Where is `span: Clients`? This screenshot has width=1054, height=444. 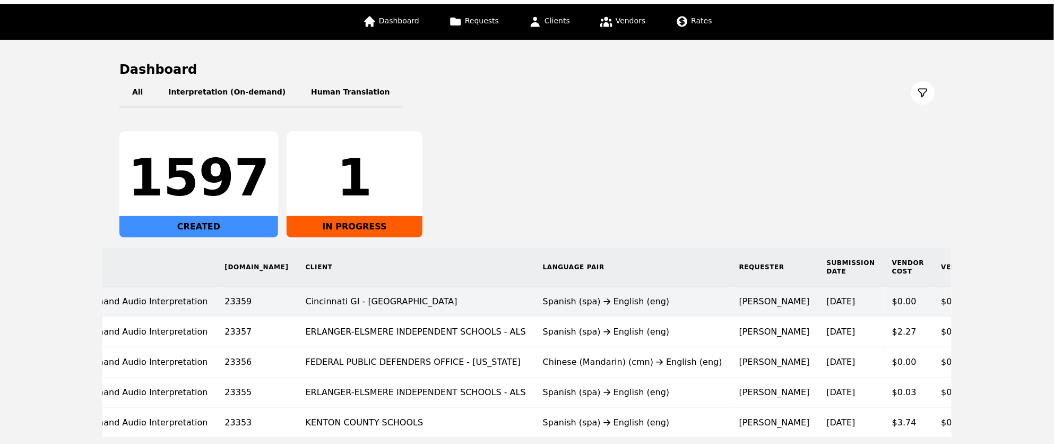 span: Clients is located at coordinates (558, 21).